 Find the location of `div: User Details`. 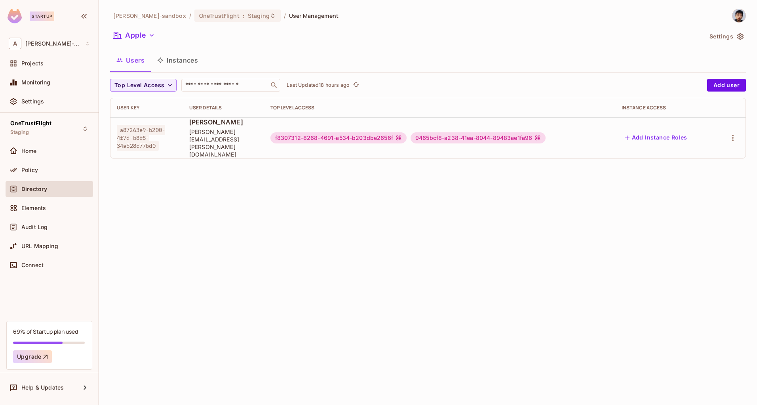

div: User Details is located at coordinates (223, 108).